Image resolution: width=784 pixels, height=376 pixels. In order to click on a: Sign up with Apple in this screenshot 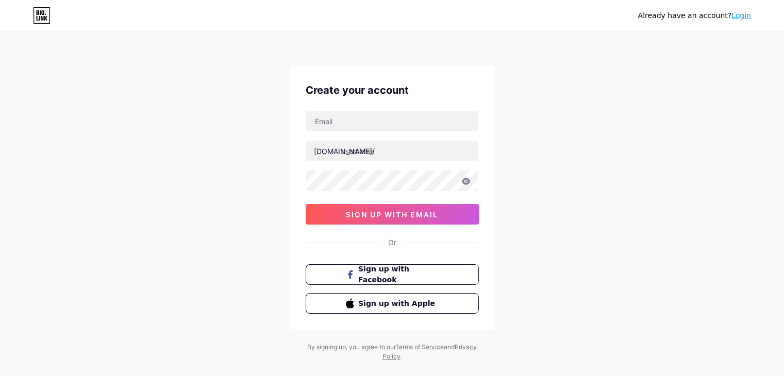, I will do `click(392, 303)`.